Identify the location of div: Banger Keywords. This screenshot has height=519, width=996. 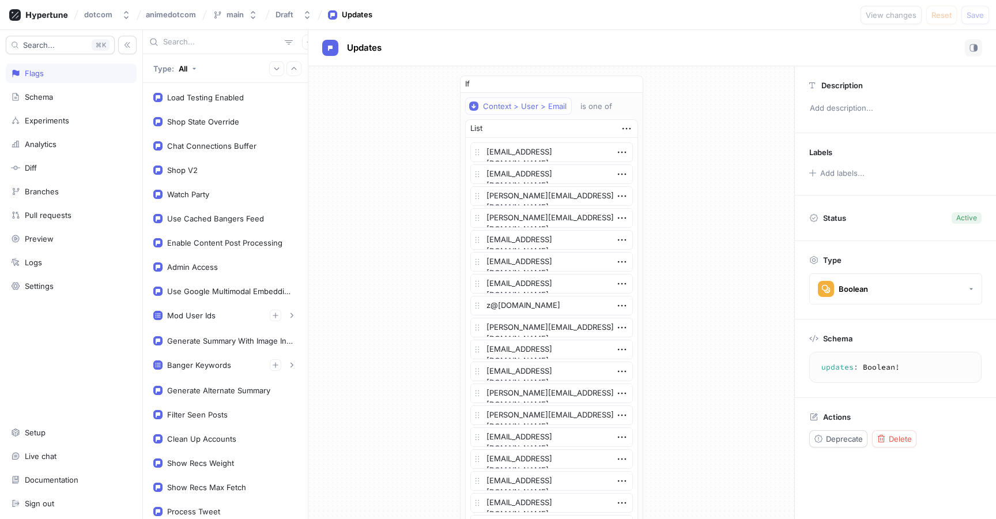
(199, 365).